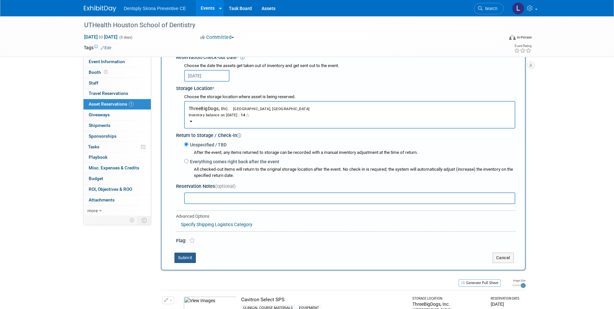 Image resolution: width=614 pixels, height=309 pixels. I want to click on span: Shipments, so click(99, 125).